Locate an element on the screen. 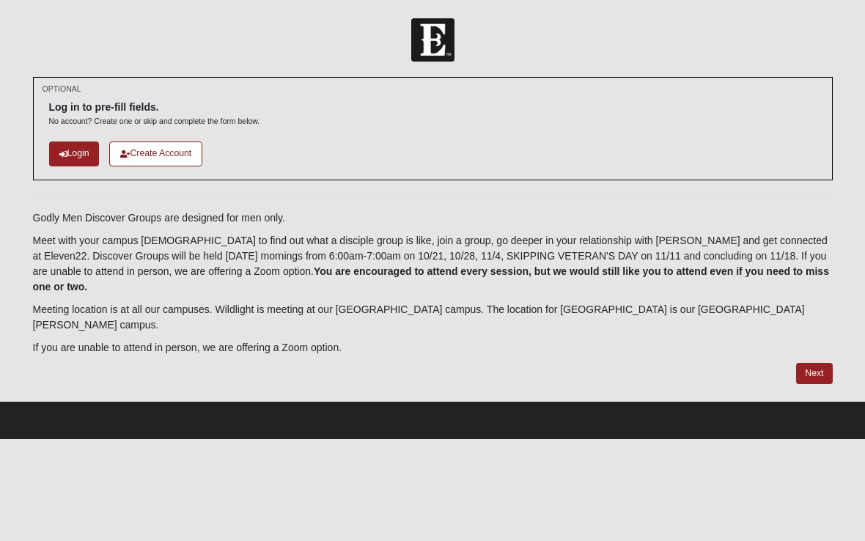 This screenshot has width=865, height=541. a: Create Account is located at coordinates (155, 153).